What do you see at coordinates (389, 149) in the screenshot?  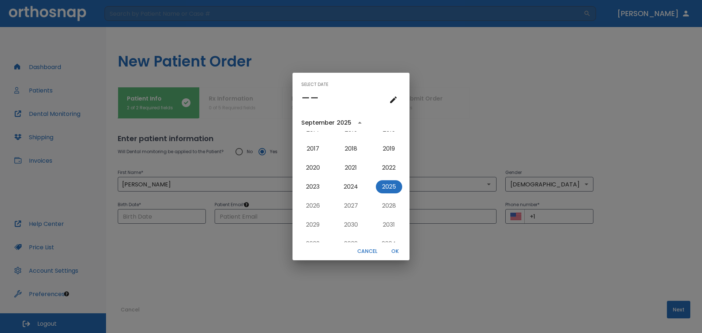 I see `button: 2019` at bounding box center [389, 149].